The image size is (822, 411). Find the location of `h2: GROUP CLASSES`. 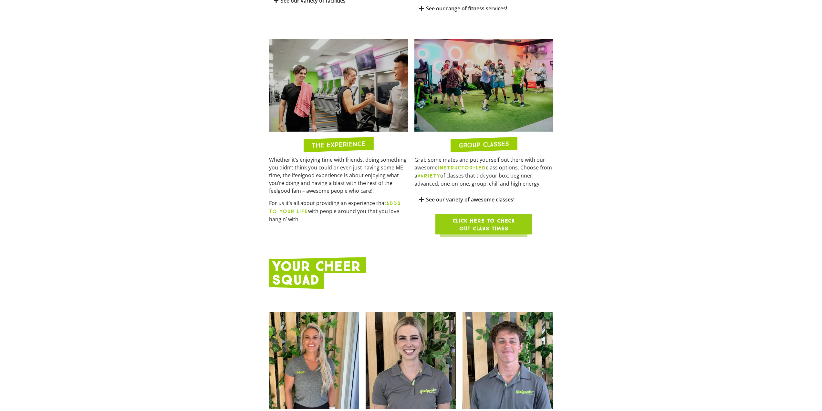

h2: GROUP CLASSES is located at coordinates (484, 144).